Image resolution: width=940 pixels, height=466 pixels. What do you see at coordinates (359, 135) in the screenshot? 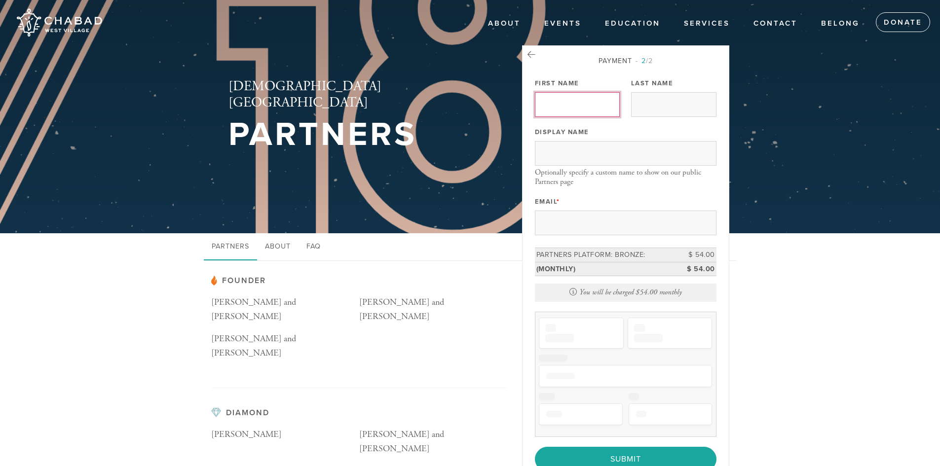
I see `h1: Partners` at bounding box center [359, 135].